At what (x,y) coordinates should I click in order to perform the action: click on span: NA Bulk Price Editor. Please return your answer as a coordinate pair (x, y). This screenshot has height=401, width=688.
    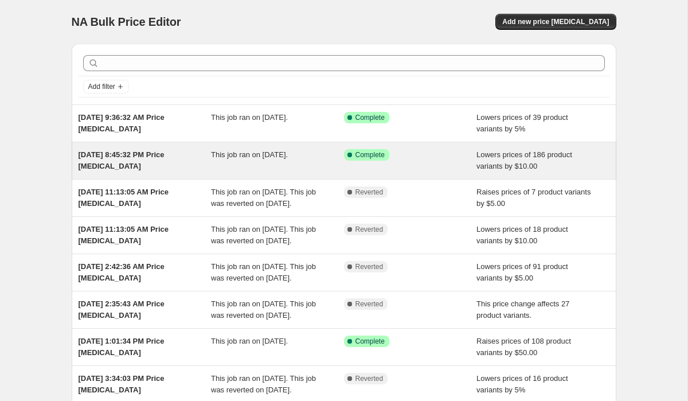
    Looking at the image, I should click on (126, 22).